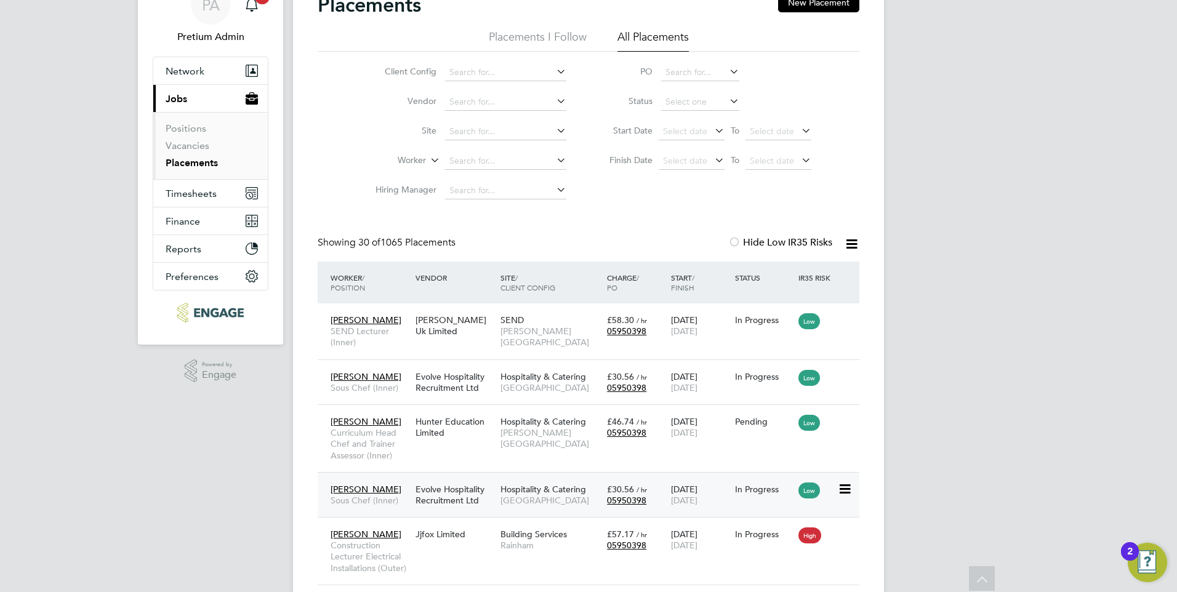  What do you see at coordinates (388, 242) in the screenshot?
I see `div: Showing` at bounding box center [388, 242].